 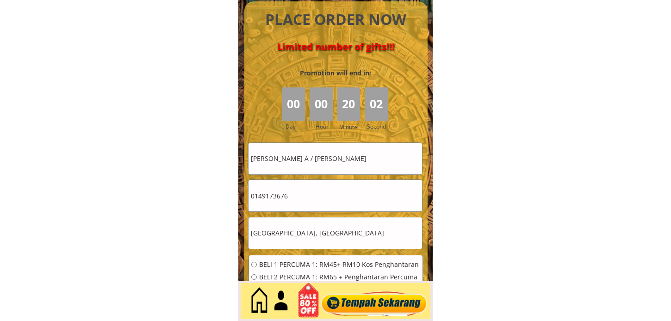 What do you see at coordinates (297, 126) in the screenshot?
I see `h3: Day` at bounding box center [297, 126].